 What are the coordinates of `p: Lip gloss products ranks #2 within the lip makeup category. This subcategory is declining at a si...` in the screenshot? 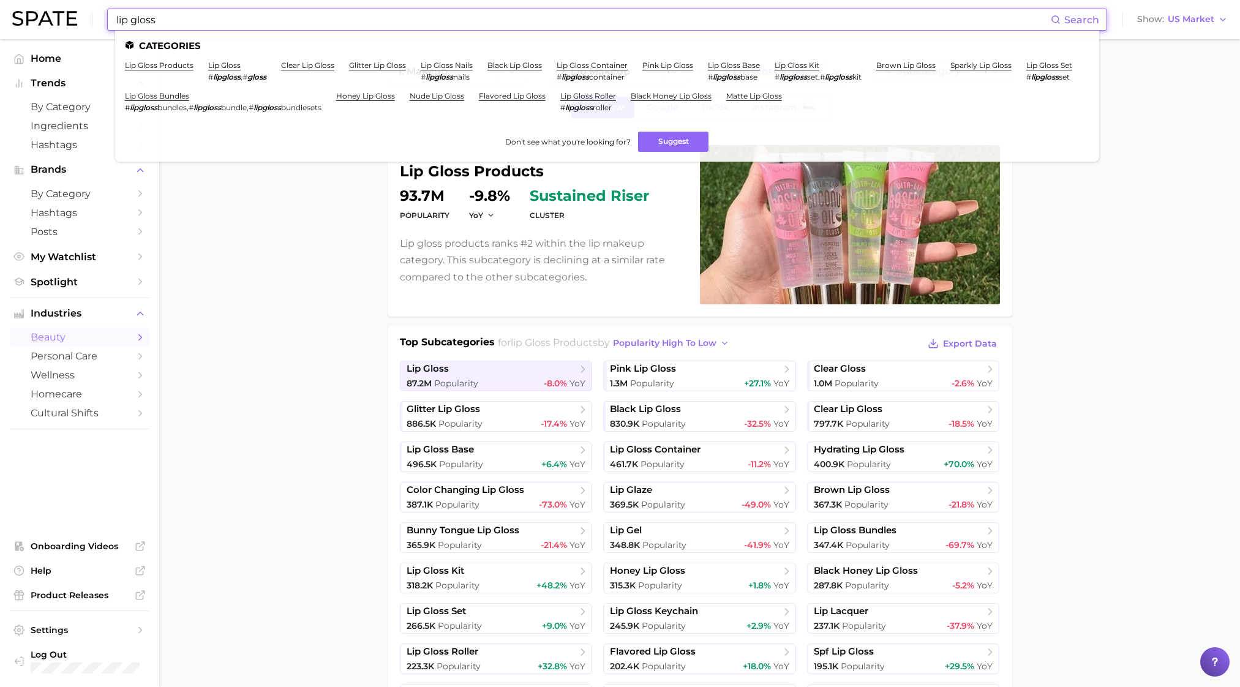 It's located at (542, 260).